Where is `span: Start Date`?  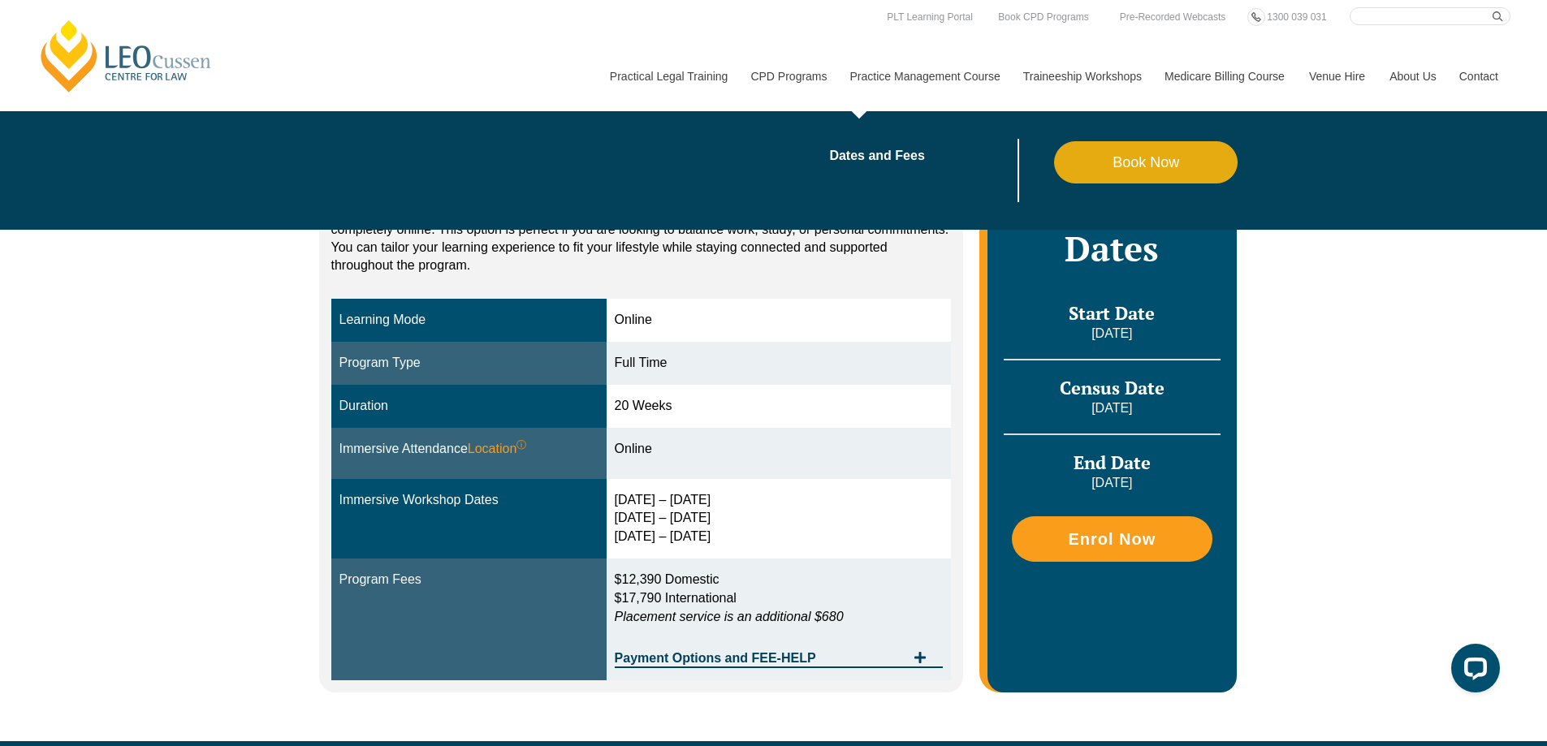 span: Start Date is located at coordinates (1112, 313).